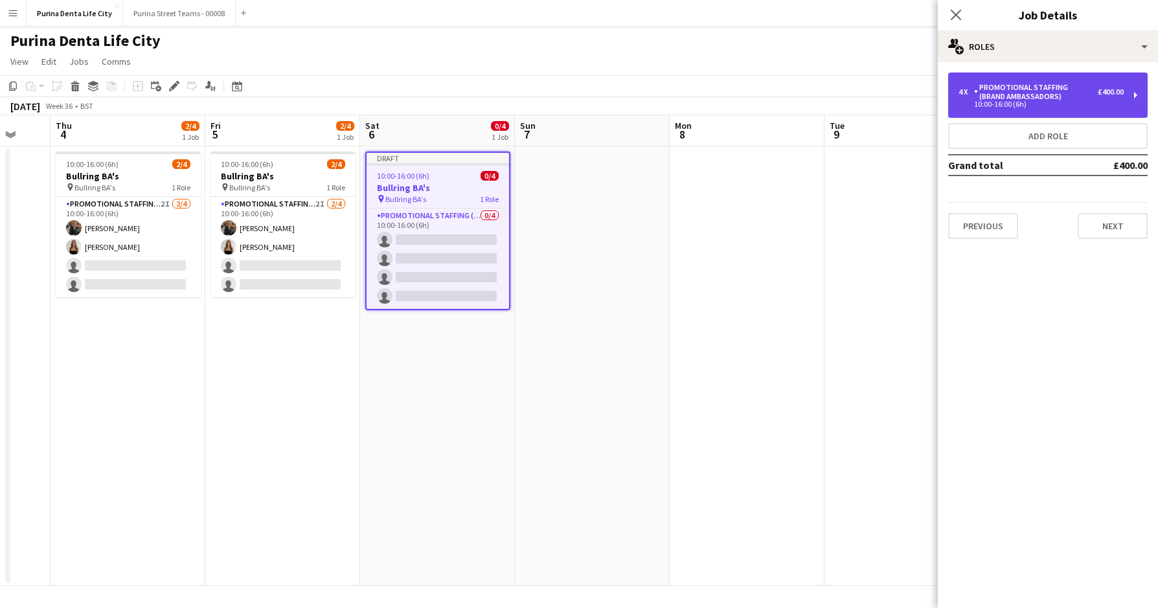  Describe the element at coordinates (682, 134) in the screenshot. I see `span: 8` at that location.